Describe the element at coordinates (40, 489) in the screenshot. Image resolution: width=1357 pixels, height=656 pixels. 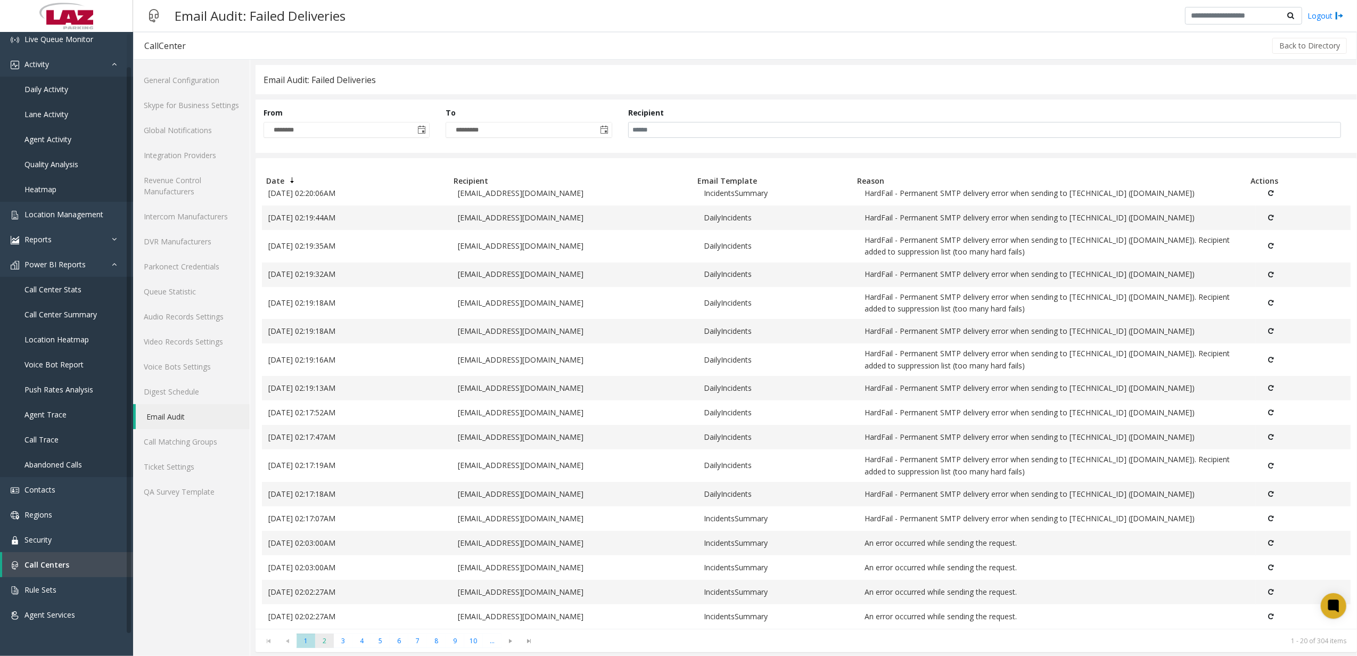
I see `span: Contacts` at that location.